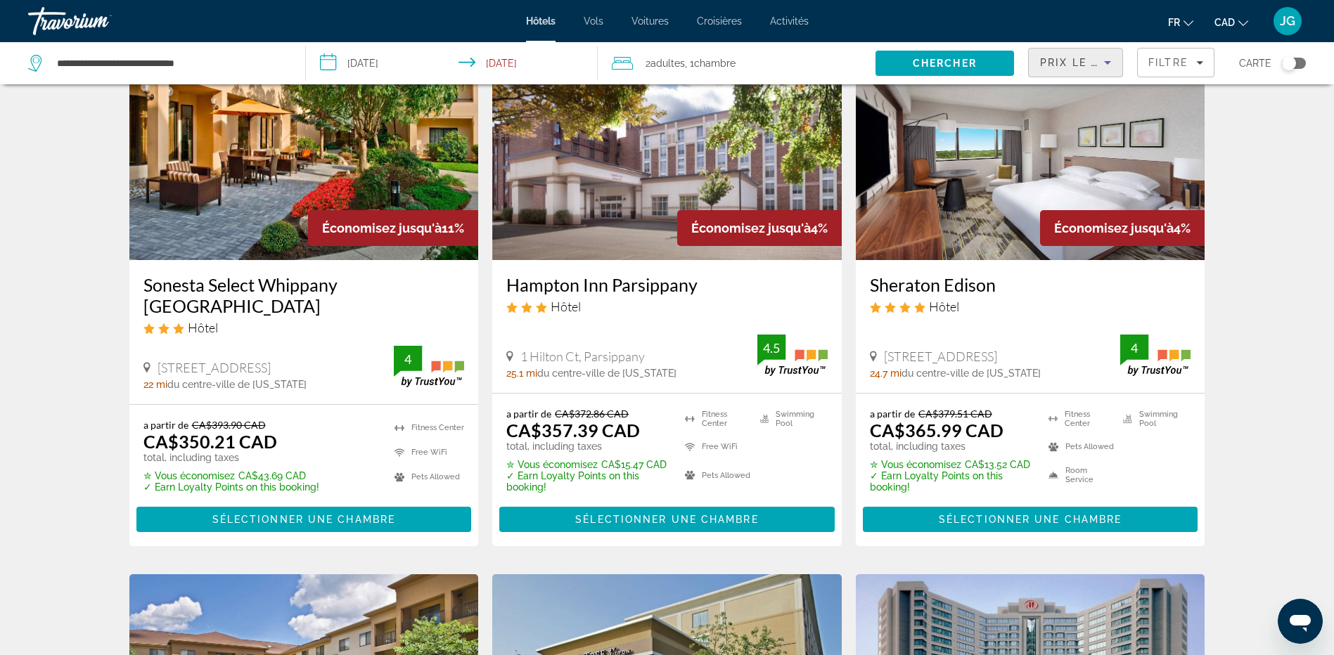 Image resolution: width=1334 pixels, height=655 pixels. What do you see at coordinates (1224, 23) in the screenshot?
I see `span: CAD` at bounding box center [1224, 23].